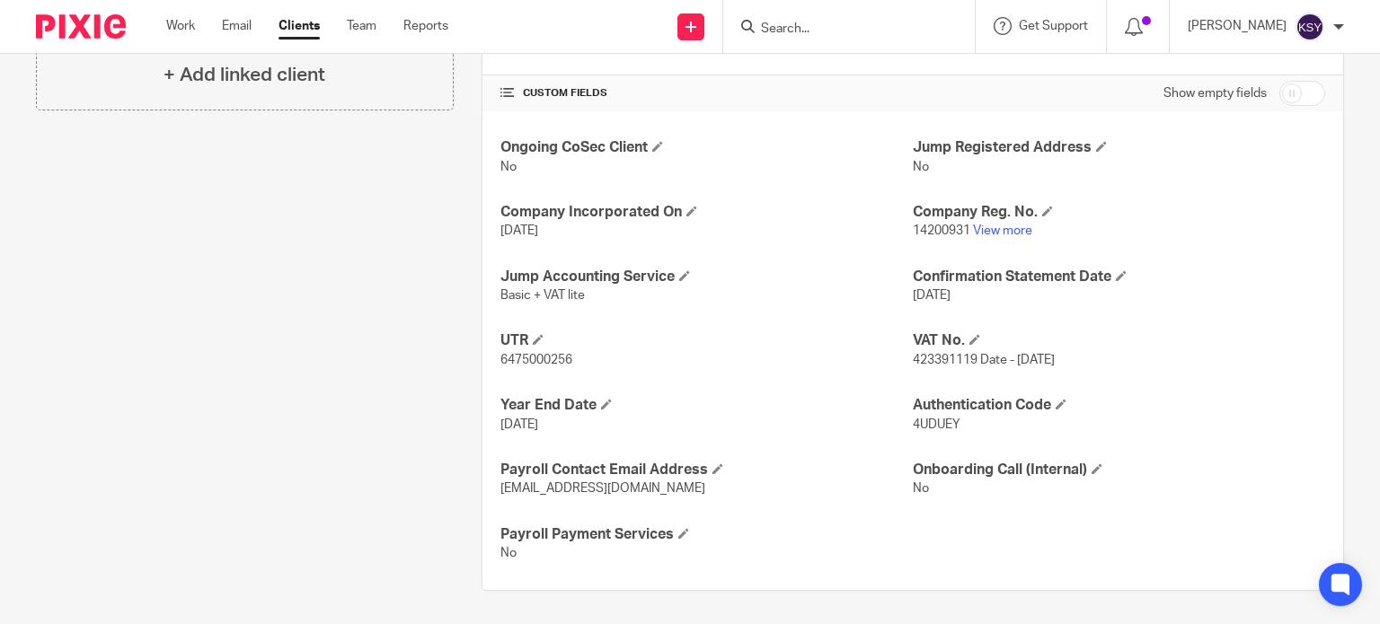 The height and width of the screenshot is (624, 1380). I want to click on h4: Company Reg. No., so click(1119, 212).